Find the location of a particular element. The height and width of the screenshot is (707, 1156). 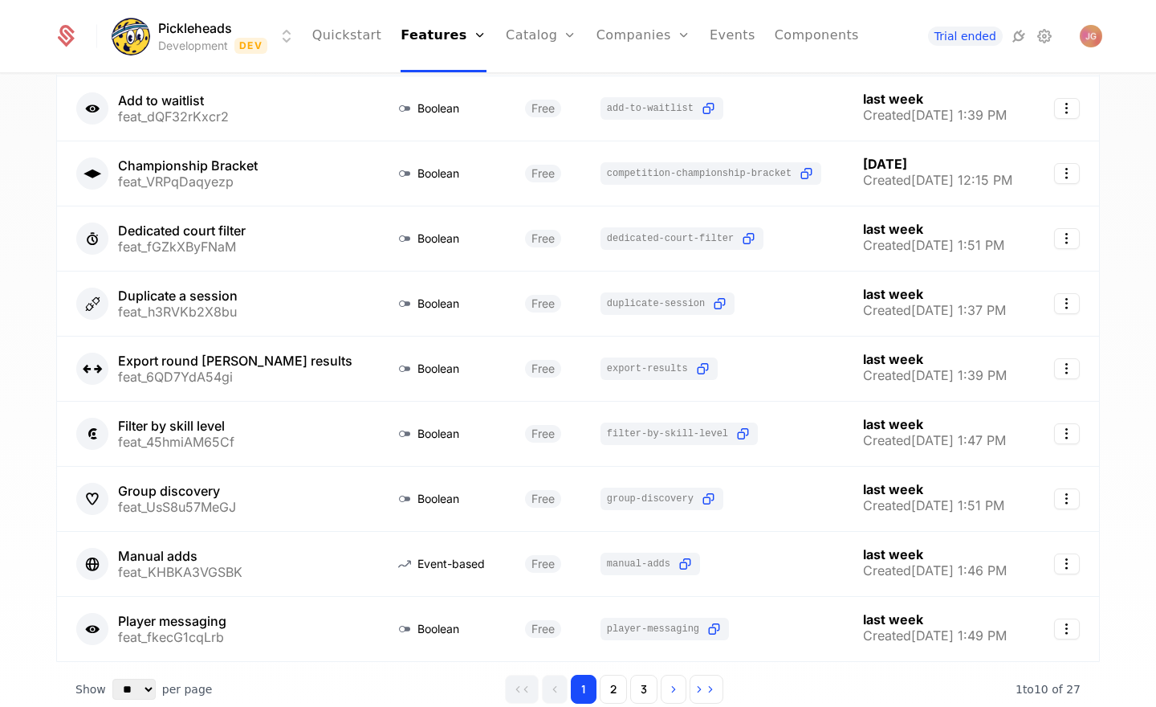

span: Dev is located at coordinates (251, 46).